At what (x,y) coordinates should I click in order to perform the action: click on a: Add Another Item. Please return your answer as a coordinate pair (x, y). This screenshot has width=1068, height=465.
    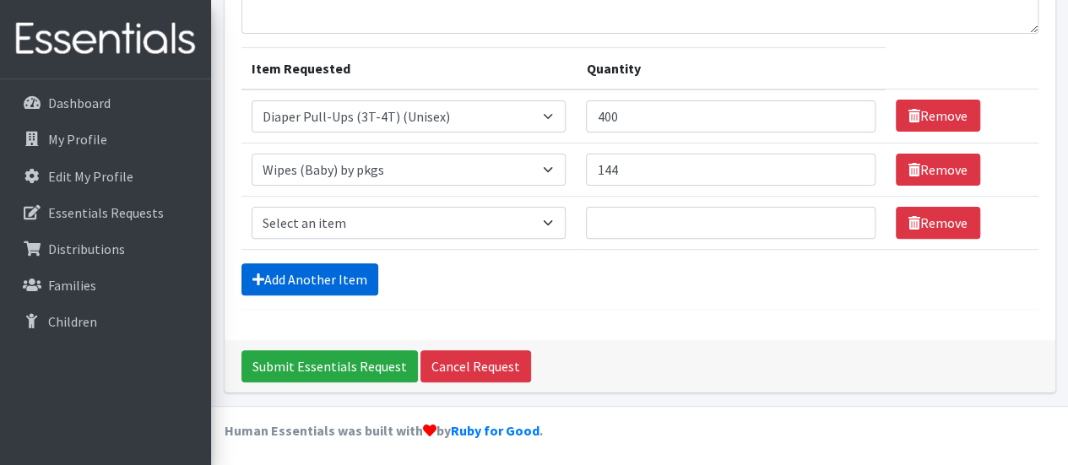
    Looking at the image, I should click on (310, 279).